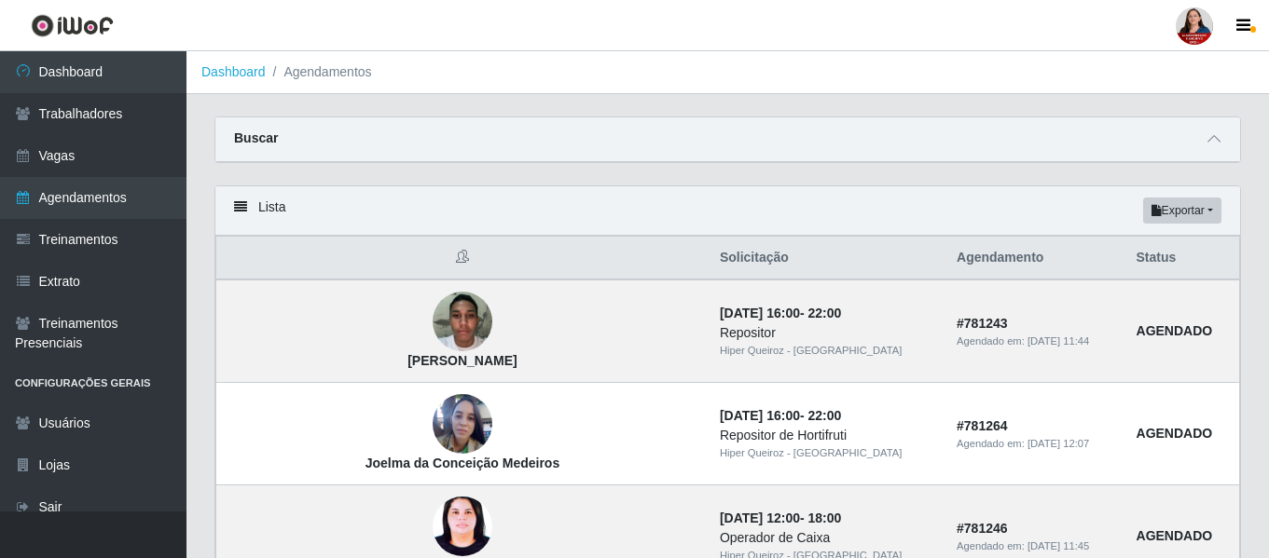 This screenshot has height=558, width=1269. I want to click on div: Lista, so click(727, 211).